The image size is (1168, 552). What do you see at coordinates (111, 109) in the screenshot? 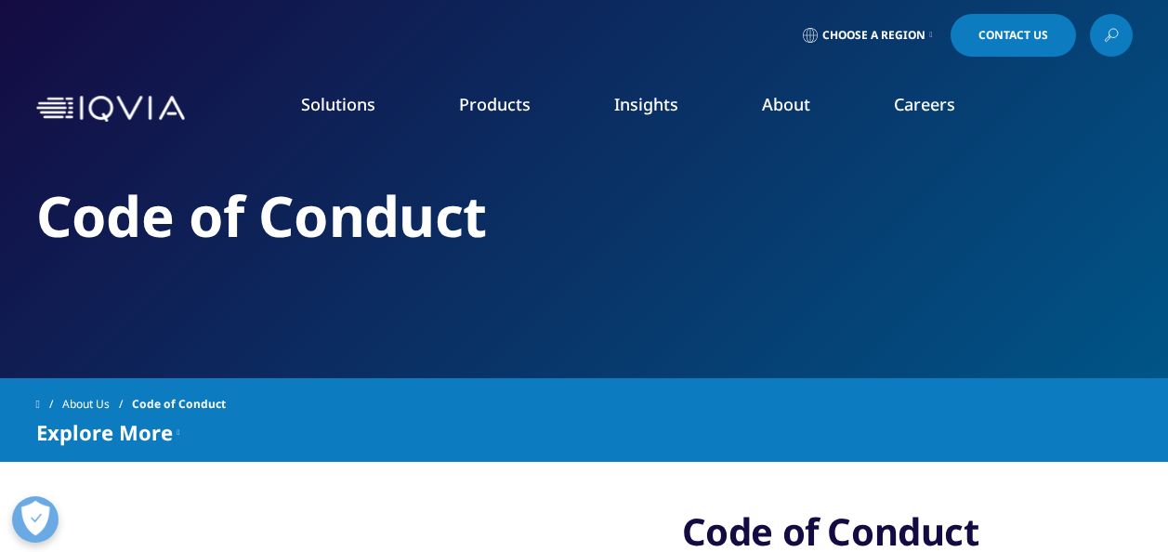
I see `img: IQVIA Healthcare Information Technology and Pharma Clinical Research Company` at bounding box center [111, 109].